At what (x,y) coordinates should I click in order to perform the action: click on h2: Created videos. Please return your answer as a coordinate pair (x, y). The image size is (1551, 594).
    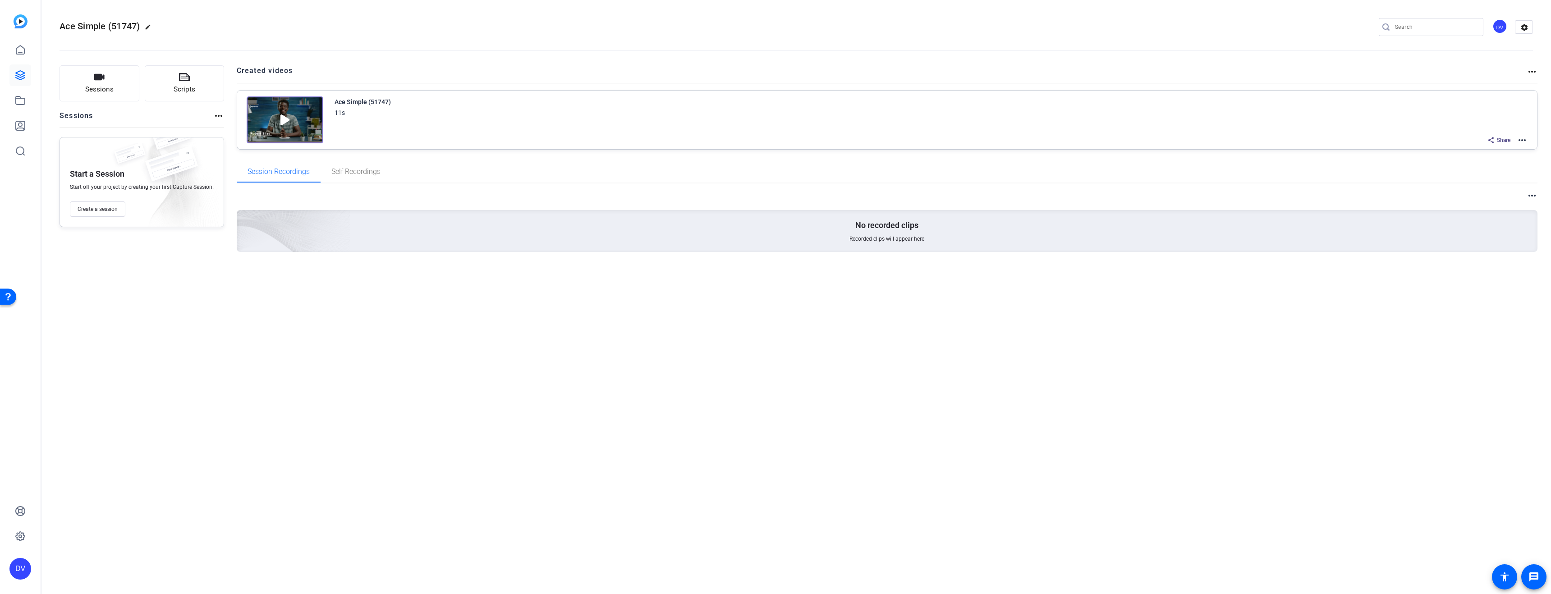
    Looking at the image, I should click on (882, 74).